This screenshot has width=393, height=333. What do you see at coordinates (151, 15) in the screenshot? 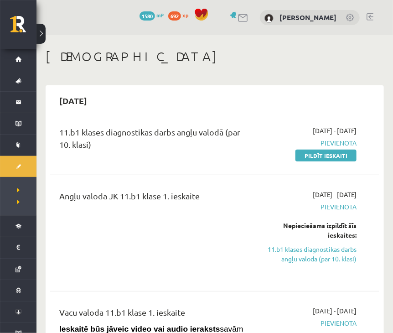
I see `a: 1580 mP` at bounding box center [151, 15].